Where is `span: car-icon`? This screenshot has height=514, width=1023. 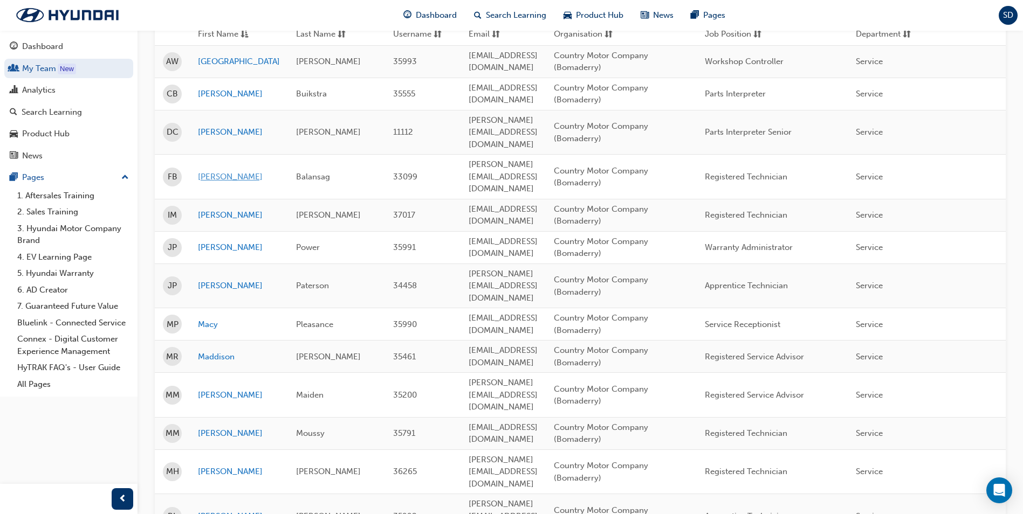
span: car-icon is located at coordinates (567, 15).